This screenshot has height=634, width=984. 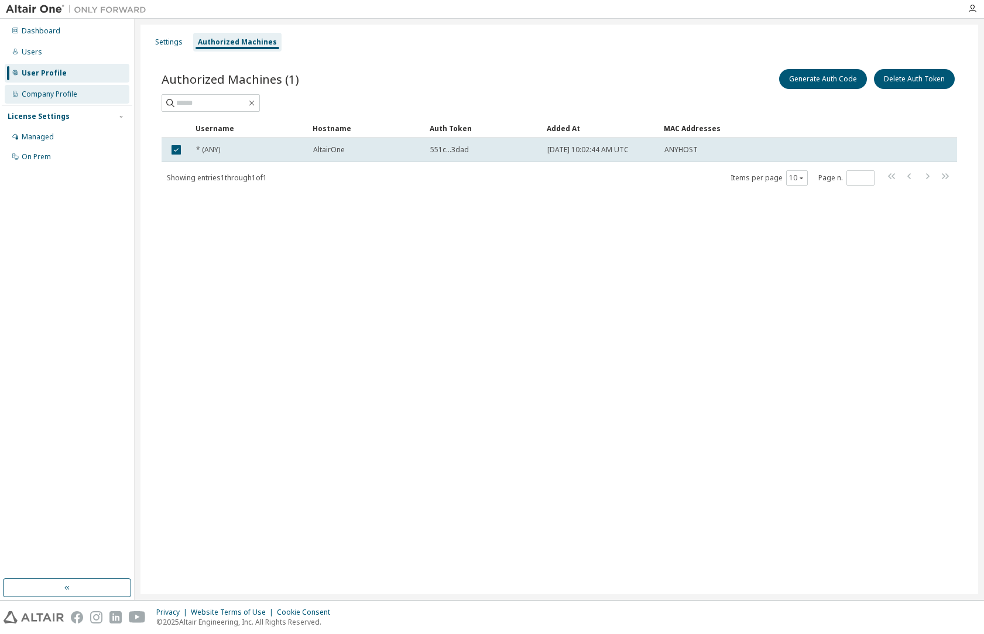 I want to click on img: youtube.svg, so click(x=137, y=617).